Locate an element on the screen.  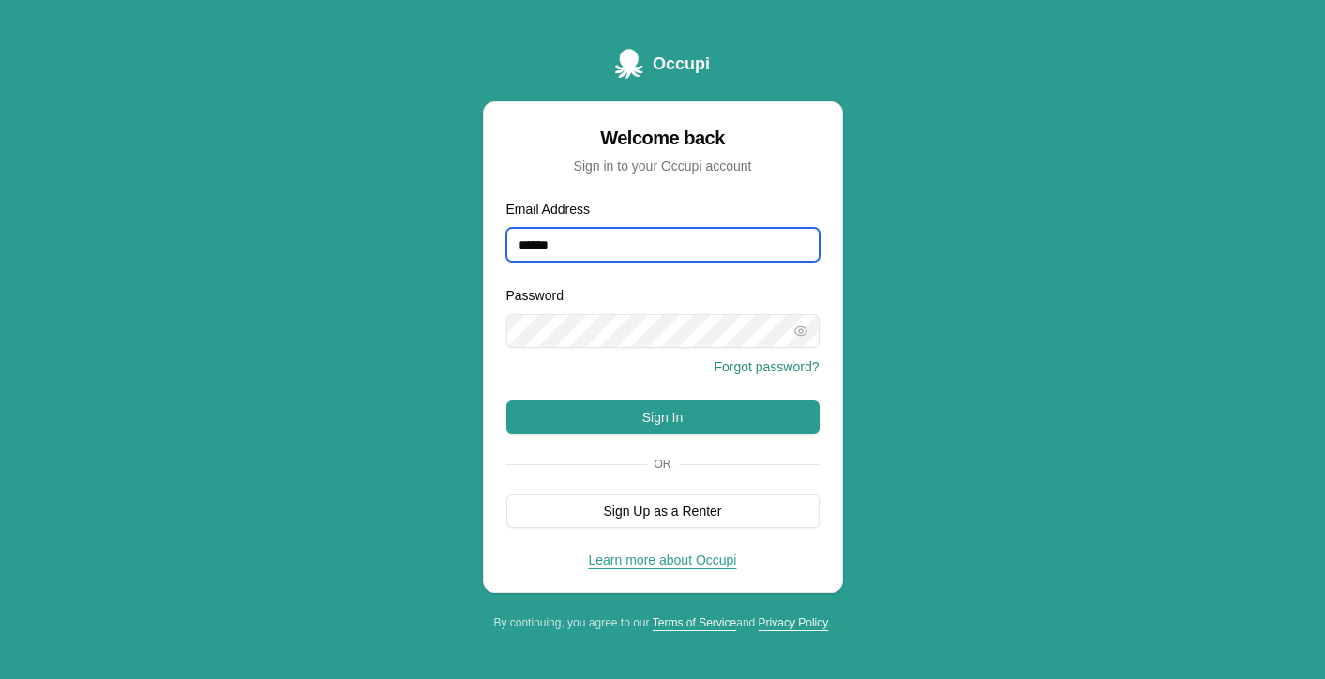
button: Sign Up as a Renter is located at coordinates (663, 511).